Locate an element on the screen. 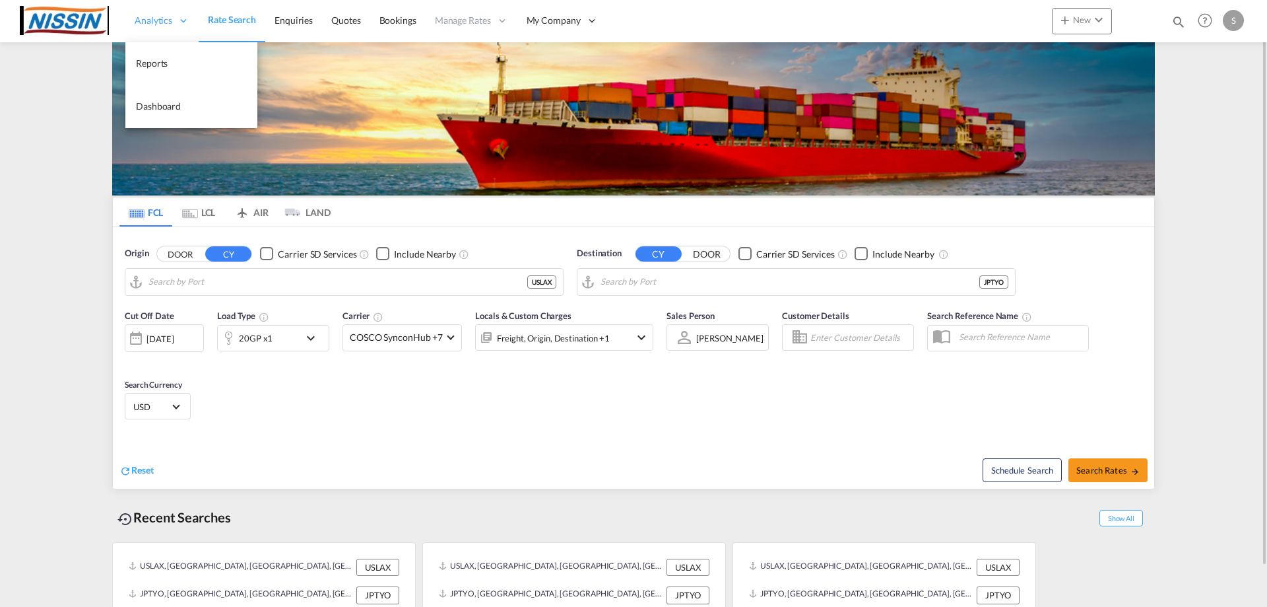  img: 5e2e61202c3911f0b492a5e57588b140.jpg is located at coordinates (64, 20).